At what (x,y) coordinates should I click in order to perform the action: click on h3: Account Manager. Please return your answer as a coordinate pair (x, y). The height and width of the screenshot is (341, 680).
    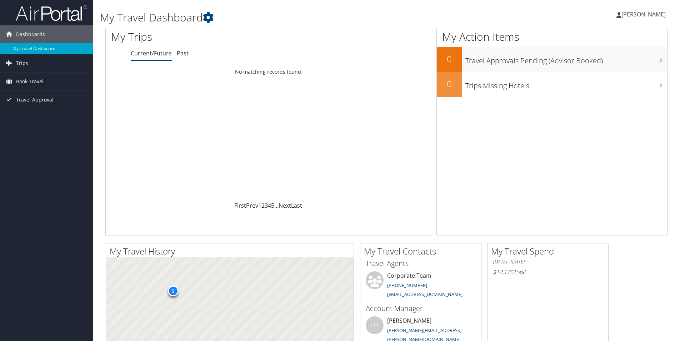
    Looking at the image, I should click on (421, 308).